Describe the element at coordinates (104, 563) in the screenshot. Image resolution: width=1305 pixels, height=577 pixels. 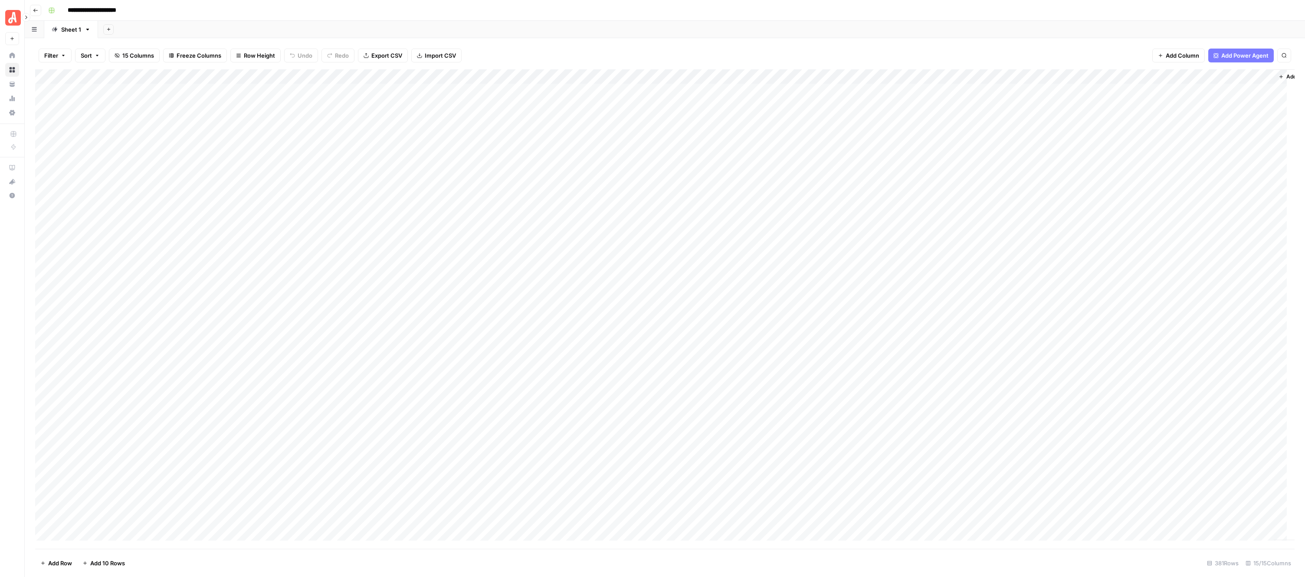
I see `button: Add 10 Rows` at that location.